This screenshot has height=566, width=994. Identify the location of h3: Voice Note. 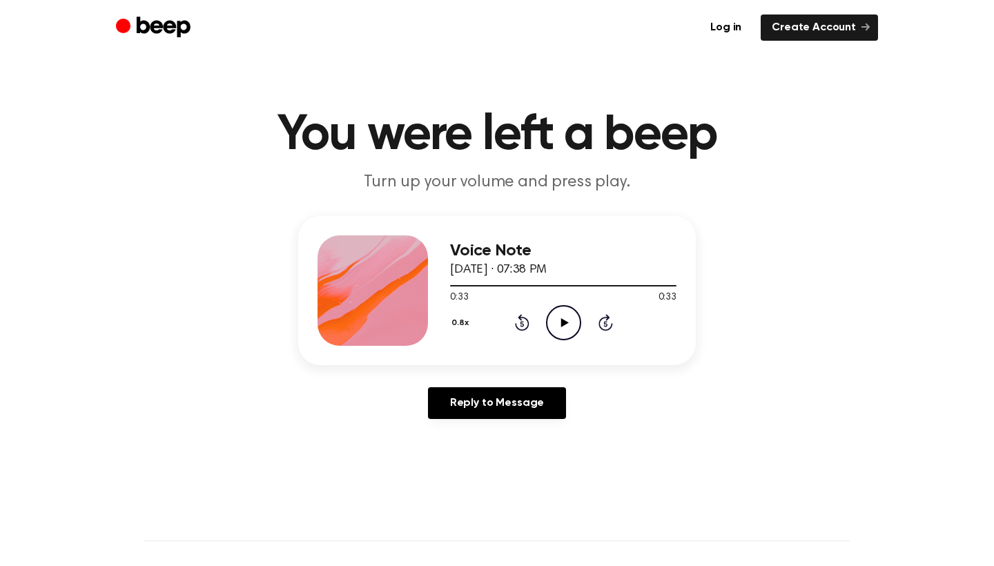
(563, 251).